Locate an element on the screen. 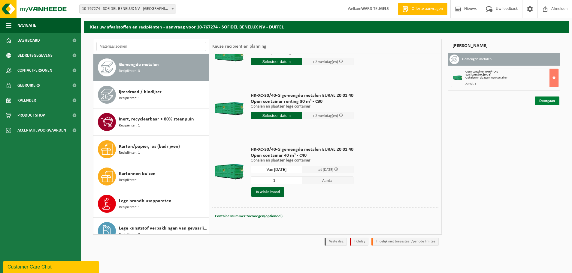 The width and height of the screenshot is (572, 273). span: Gemengde metalen is located at coordinates (139, 65).